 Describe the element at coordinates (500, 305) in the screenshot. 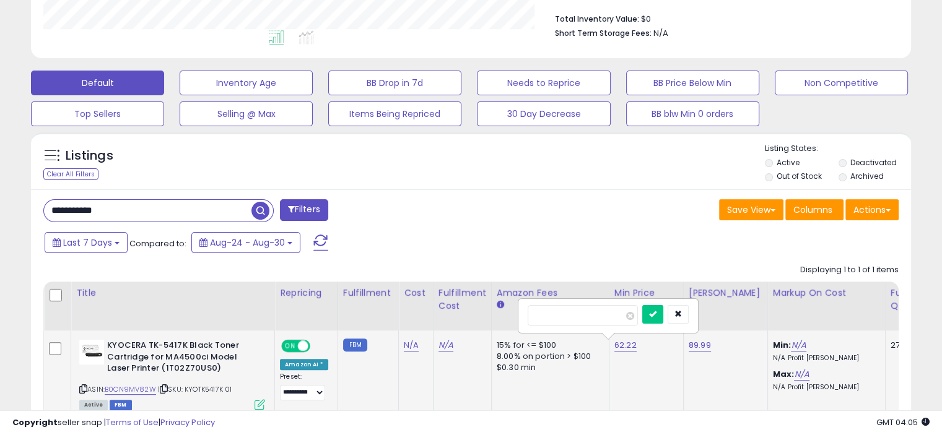

I see `small: Amazon Fees.` at that location.